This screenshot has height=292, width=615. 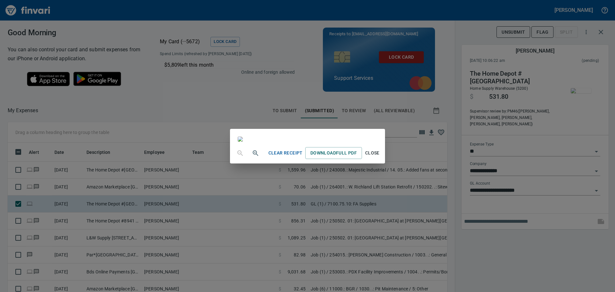 What do you see at coordinates (285, 153) in the screenshot?
I see `button: Clear Receipt` at bounding box center [285, 153].